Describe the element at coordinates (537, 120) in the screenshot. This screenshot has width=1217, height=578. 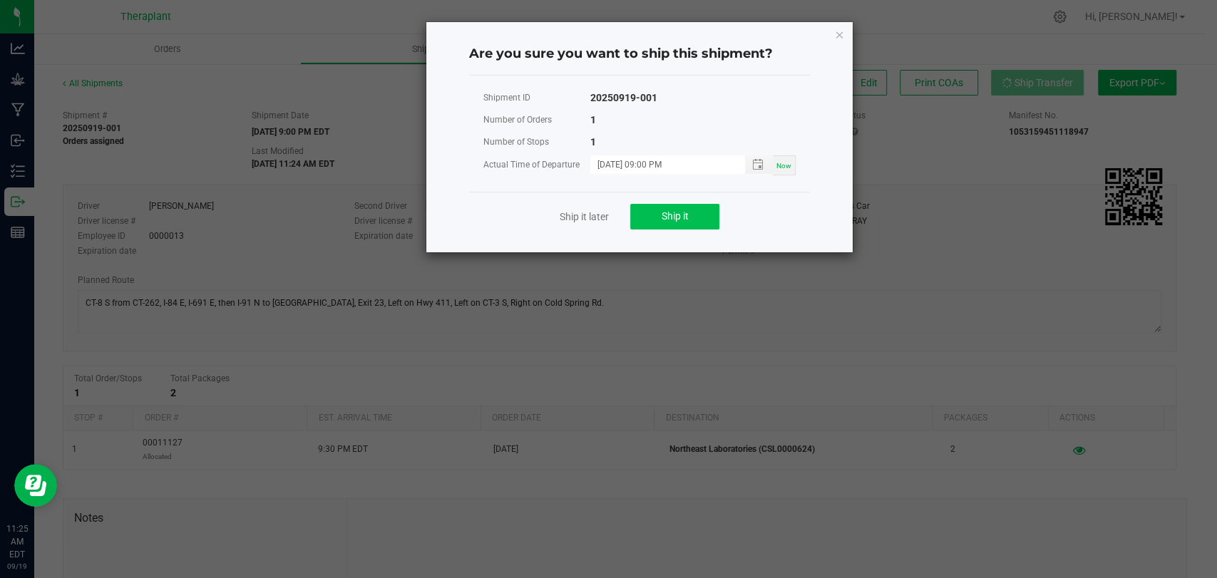
I see `div: Number of Orders` at that location.